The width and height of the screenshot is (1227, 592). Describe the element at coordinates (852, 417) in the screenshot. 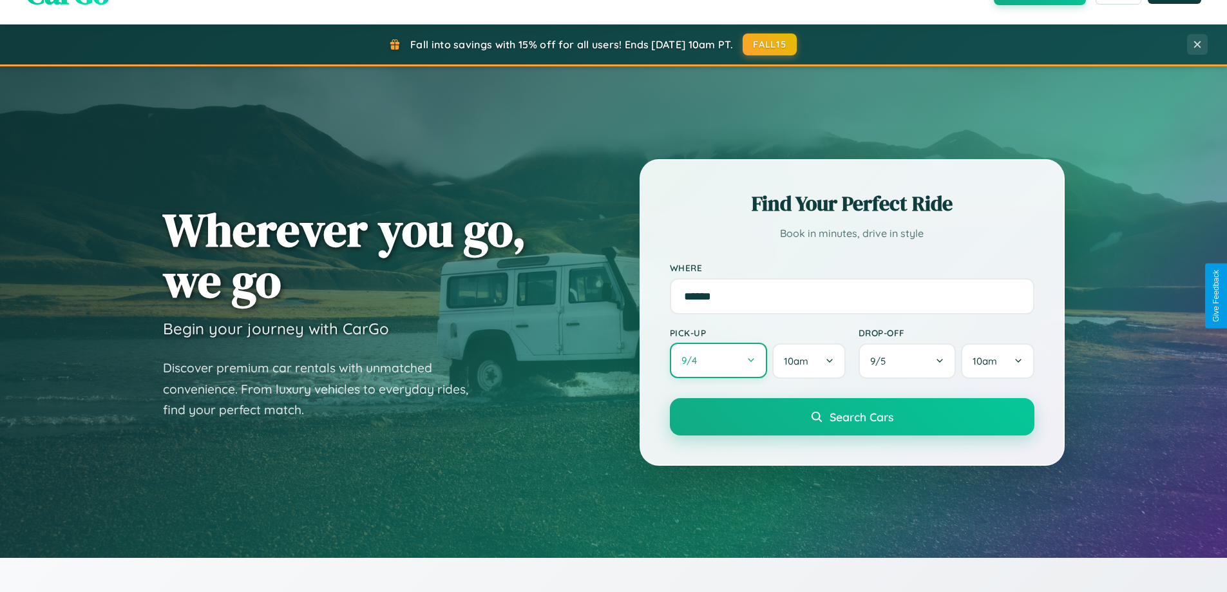

I see `button: Search Cars` at that location.